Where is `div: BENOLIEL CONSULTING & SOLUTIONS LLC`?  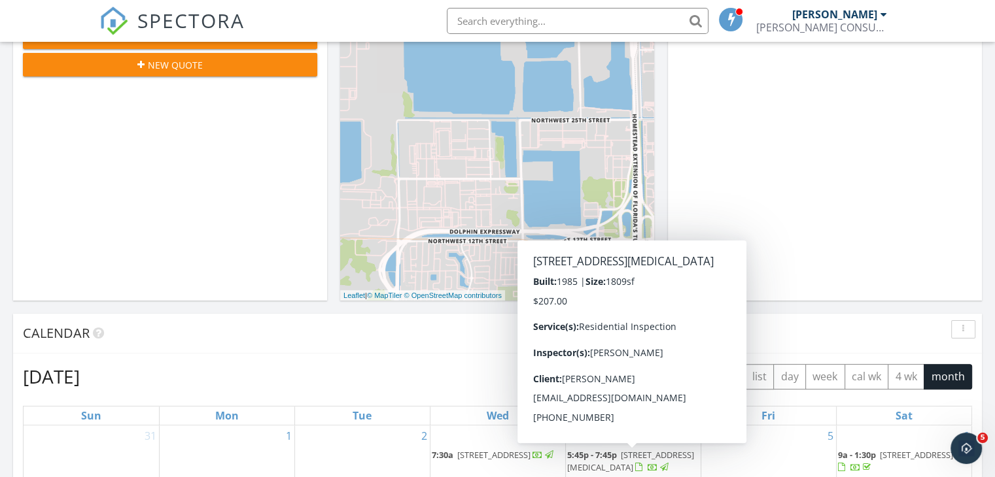
div: BENOLIEL CONSULTING & SOLUTIONS LLC is located at coordinates (821, 27).